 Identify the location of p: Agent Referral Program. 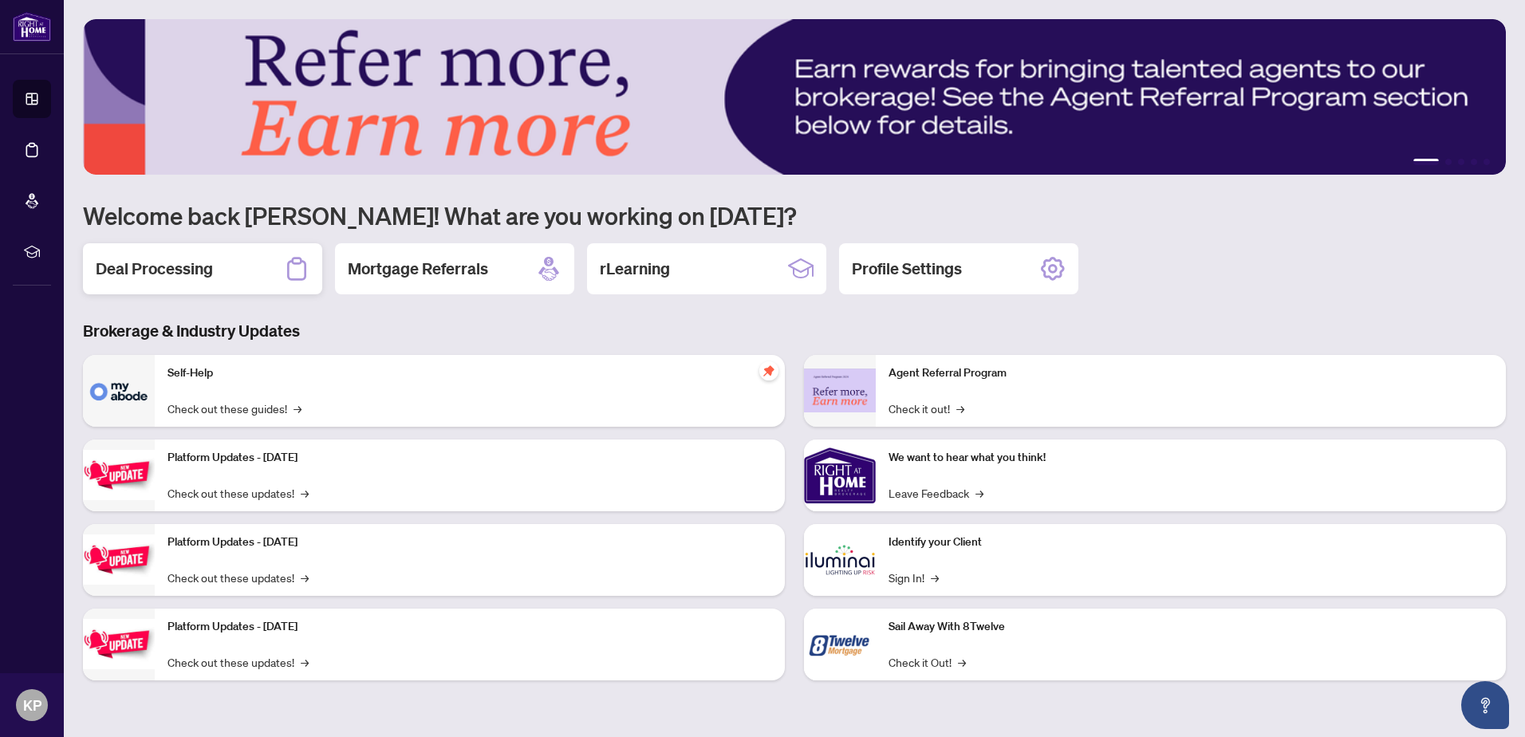
(1191, 373).